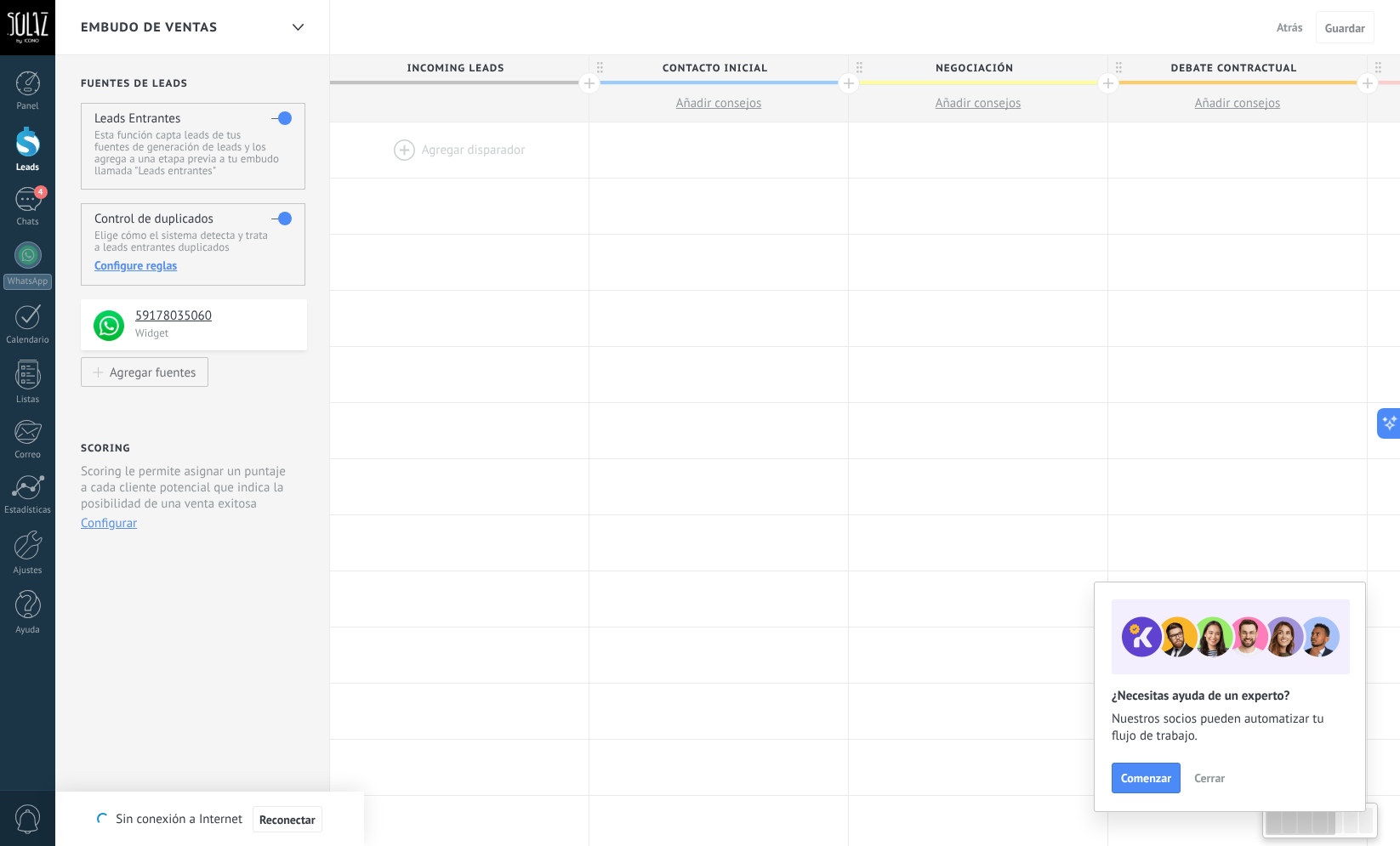 Image resolution: width=1400 pixels, height=846 pixels. What do you see at coordinates (718, 68) in the screenshot?
I see `div: Contacto inicial` at bounding box center [718, 68].